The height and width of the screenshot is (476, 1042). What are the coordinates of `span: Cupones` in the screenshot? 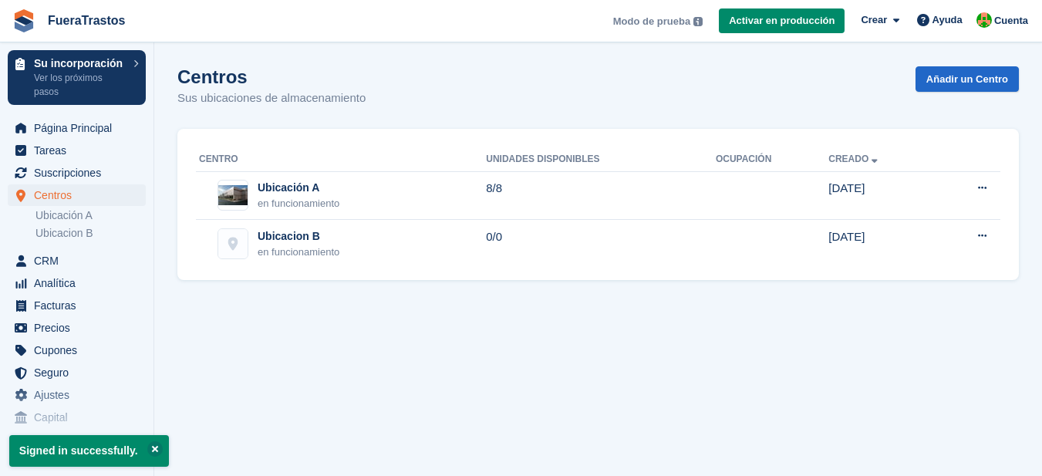 It's located at (80, 350).